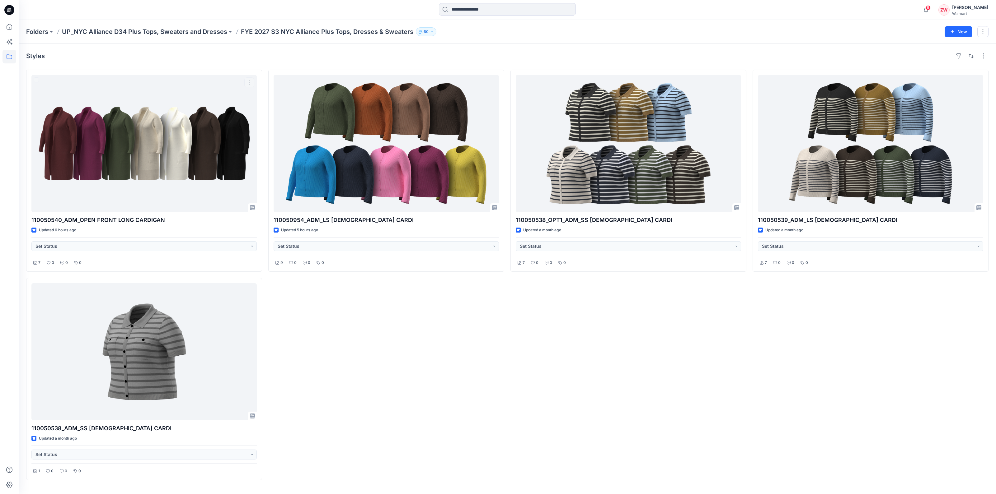  I want to click on h4: Styles, so click(35, 56).